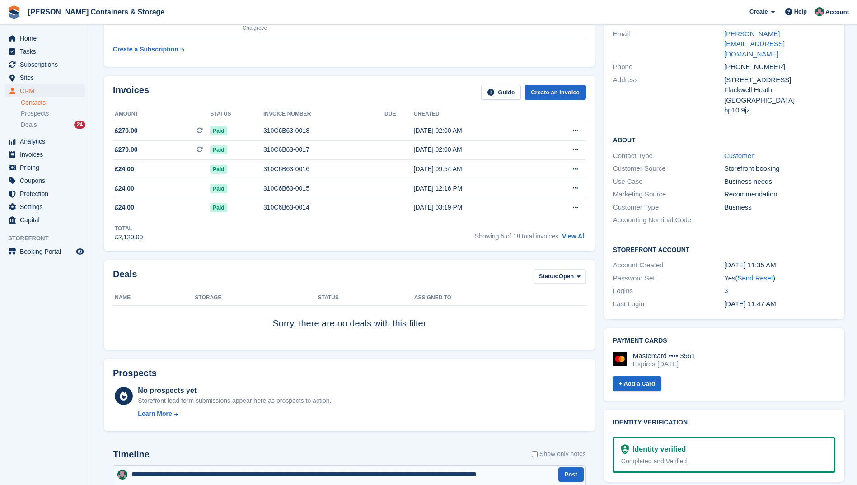  What do you see at coordinates (657, 449) in the screenshot?
I see `div: Identity verified` at bounding box center [657, 449].